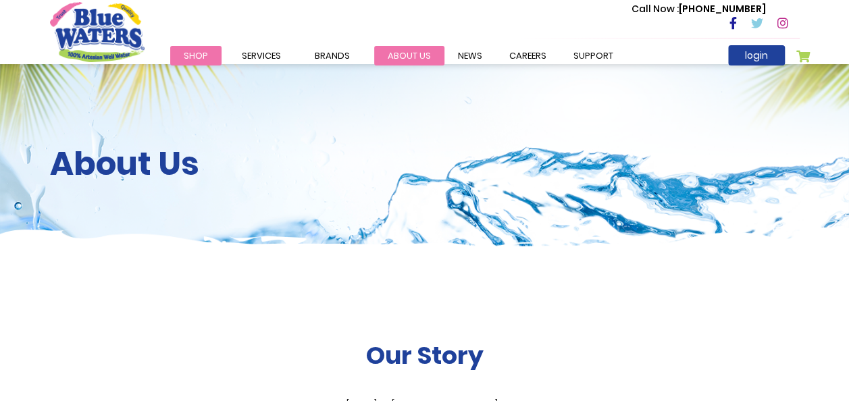 The image size is (849, 401). What do you see at coordinates (425, 355) in the screenshot?
I see `h2: Our Story` at bounding box center [425, 355].